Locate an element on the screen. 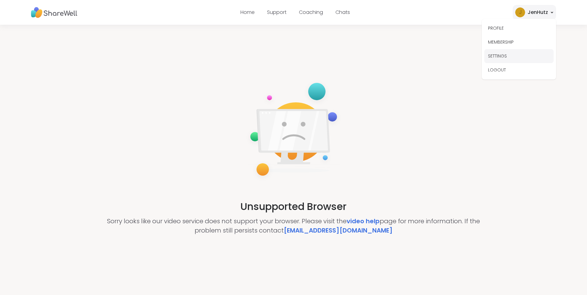 This screenshot has width=587, height=295. button: MEMBERSHIP is located at coordinates (519, 42).